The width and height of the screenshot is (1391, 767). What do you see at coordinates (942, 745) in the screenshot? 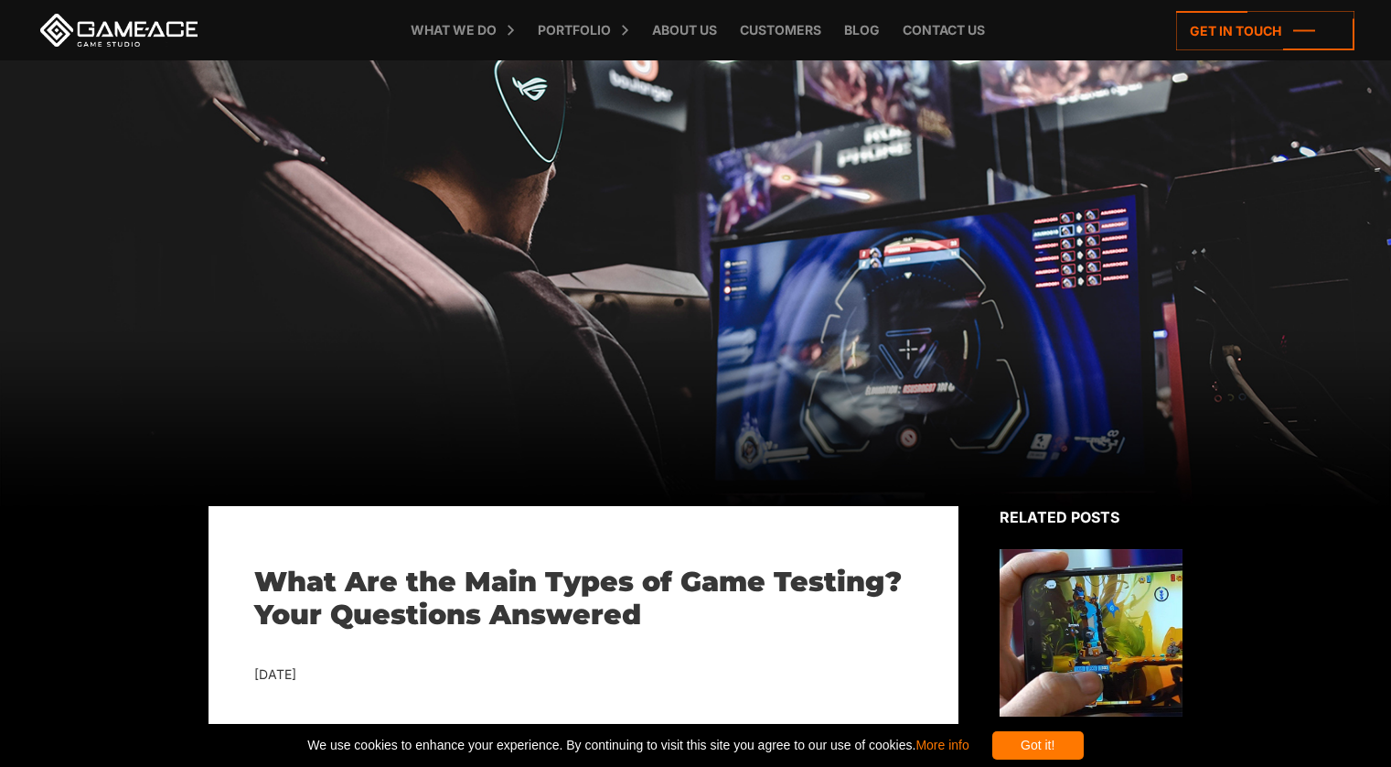
I see `a: More info` at bounding box center [942, 745].